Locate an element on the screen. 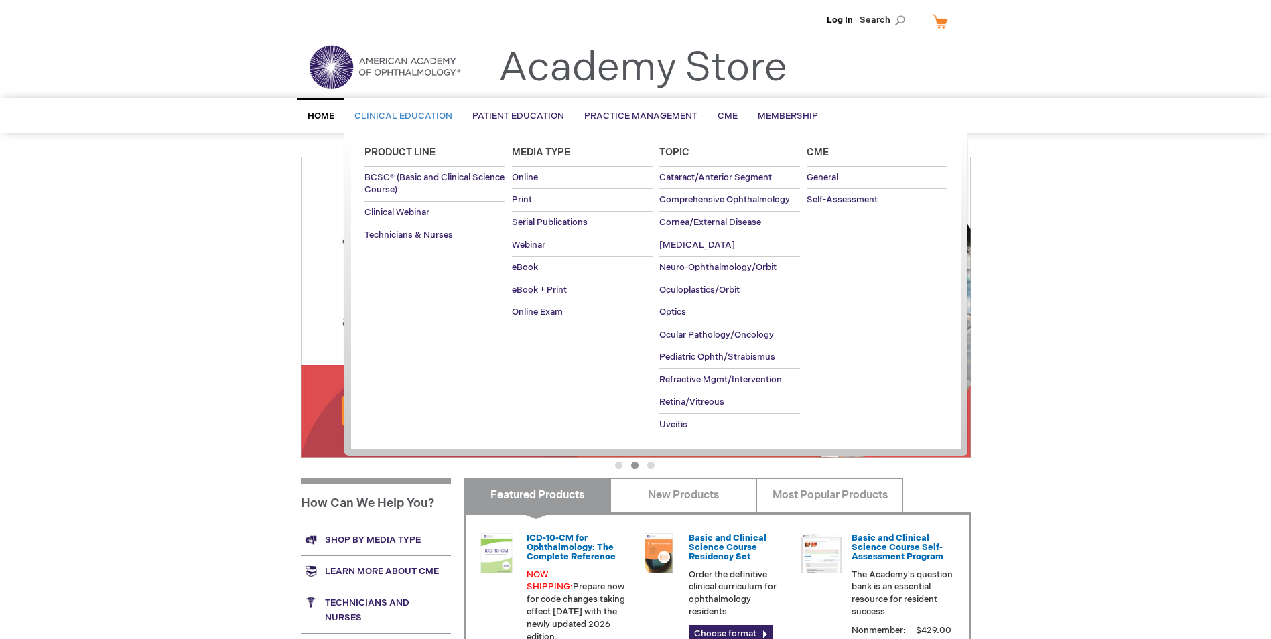  a: Basic and Clinical Science Course Self-Assessment Program is located at coordinates (897, 547).